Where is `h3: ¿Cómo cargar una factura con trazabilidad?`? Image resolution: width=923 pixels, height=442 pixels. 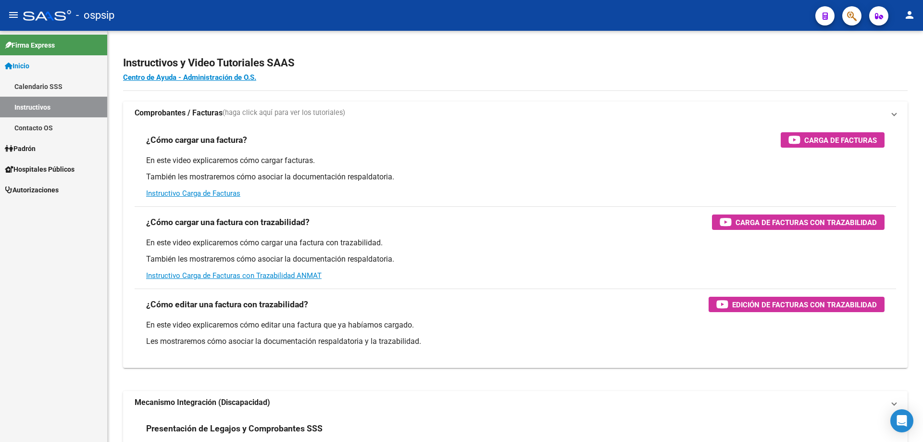
h3: ¿Cómo cargar una factura con trazabilidad? is located at coordinates (228, 222).